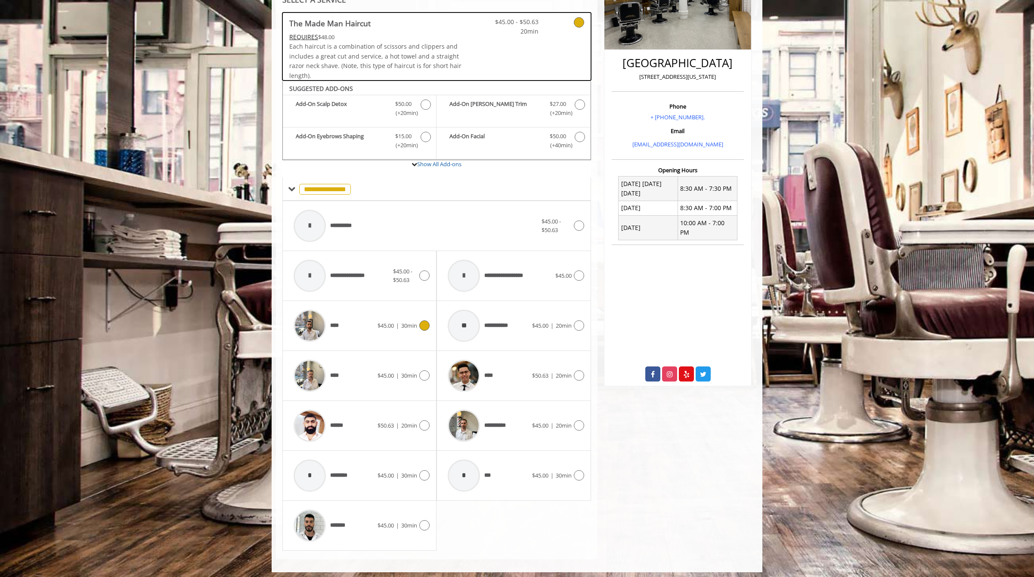 The image size is (1034, 577). I want to click on span: Each haircut is a combination of scissors and clippers and includes a great cut and service, a ho..., so click(375, 61).